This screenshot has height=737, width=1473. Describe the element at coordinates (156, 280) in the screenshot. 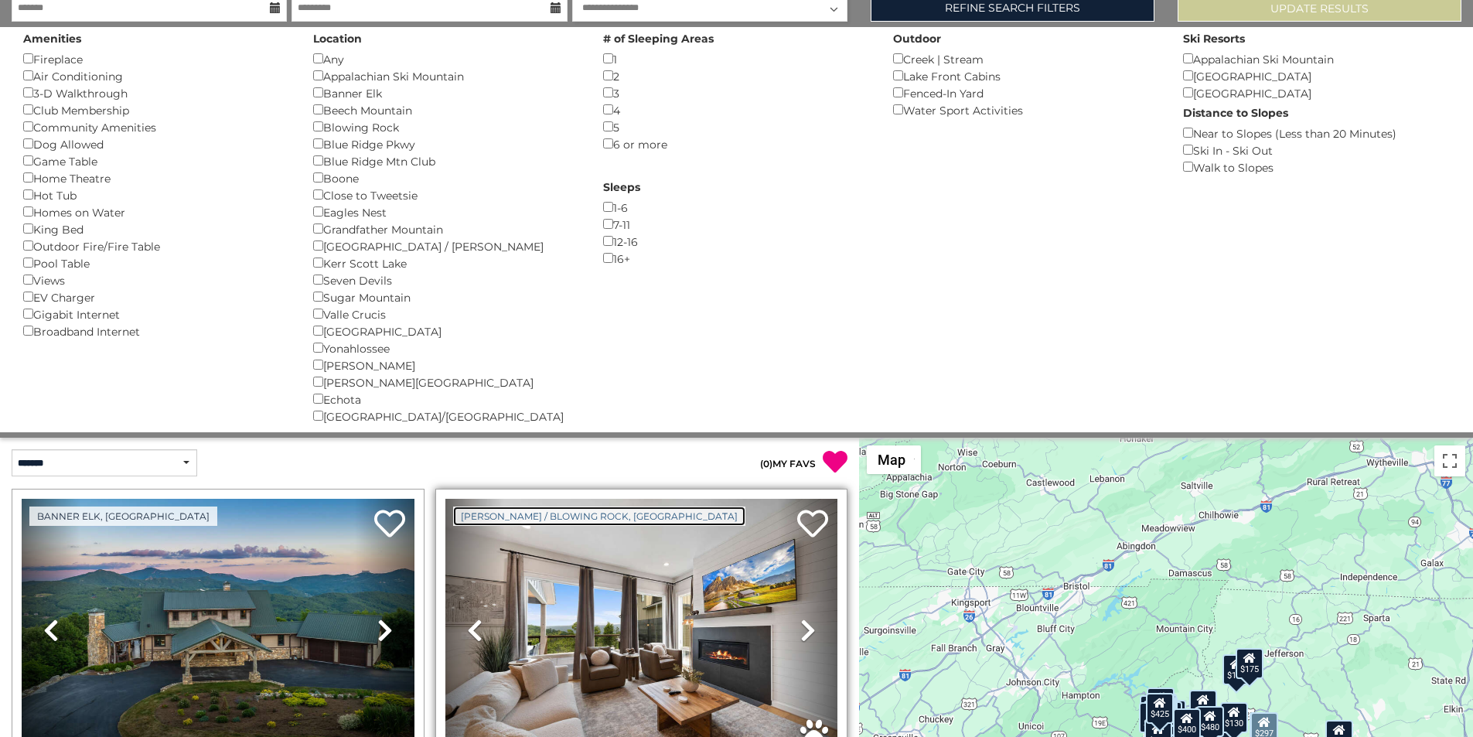

I see `div: Views` at that location.